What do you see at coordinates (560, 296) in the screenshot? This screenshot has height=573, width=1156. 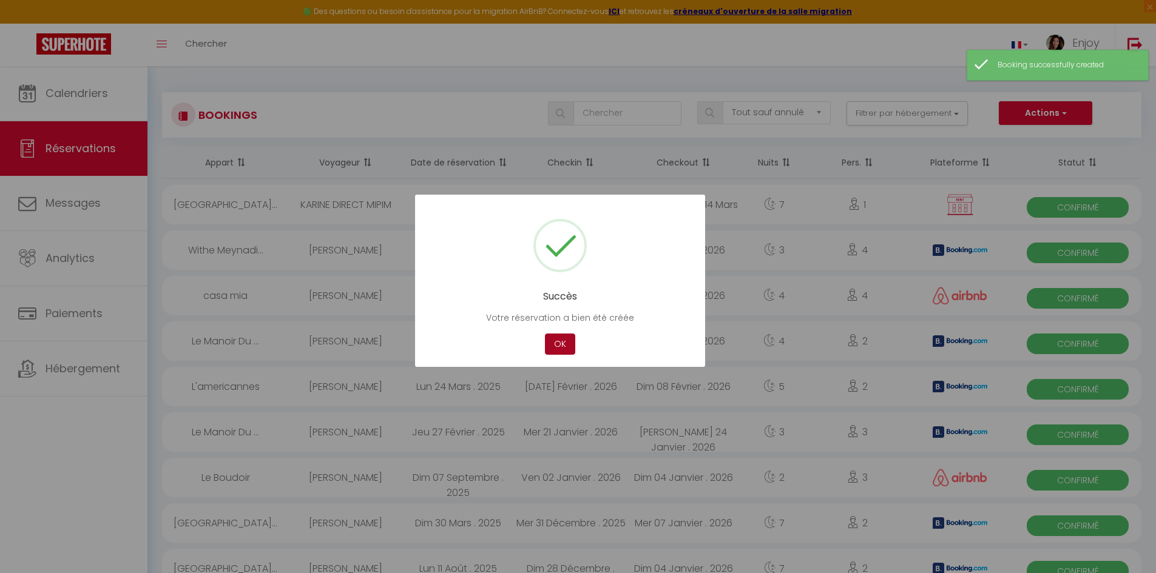 I see `h2: Succès` at bounding box center [560, 296].